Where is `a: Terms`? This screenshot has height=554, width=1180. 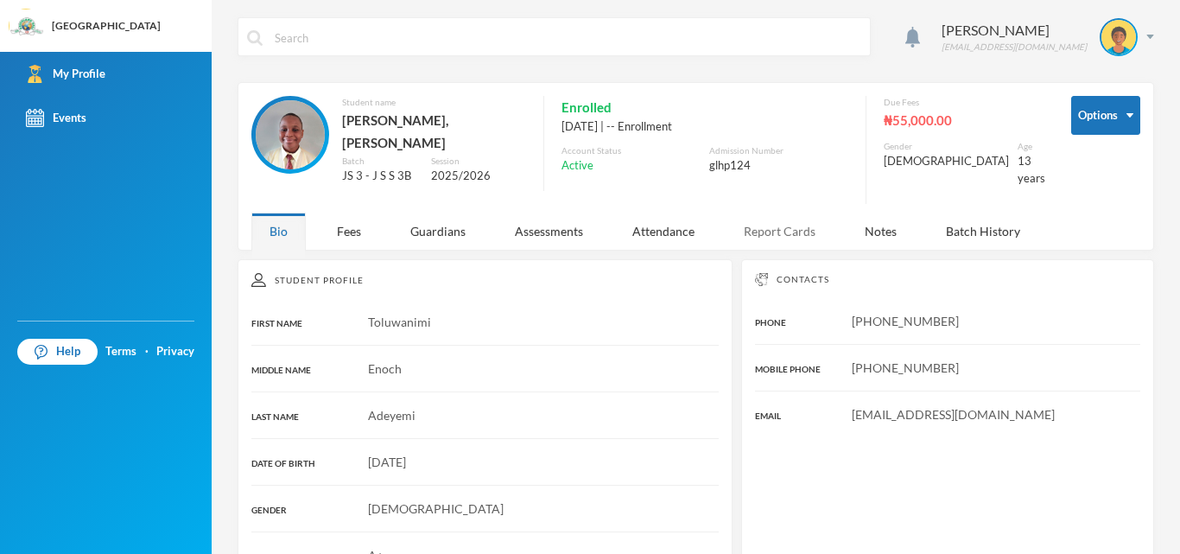 a: Terms is located at coordinates (121, 352).